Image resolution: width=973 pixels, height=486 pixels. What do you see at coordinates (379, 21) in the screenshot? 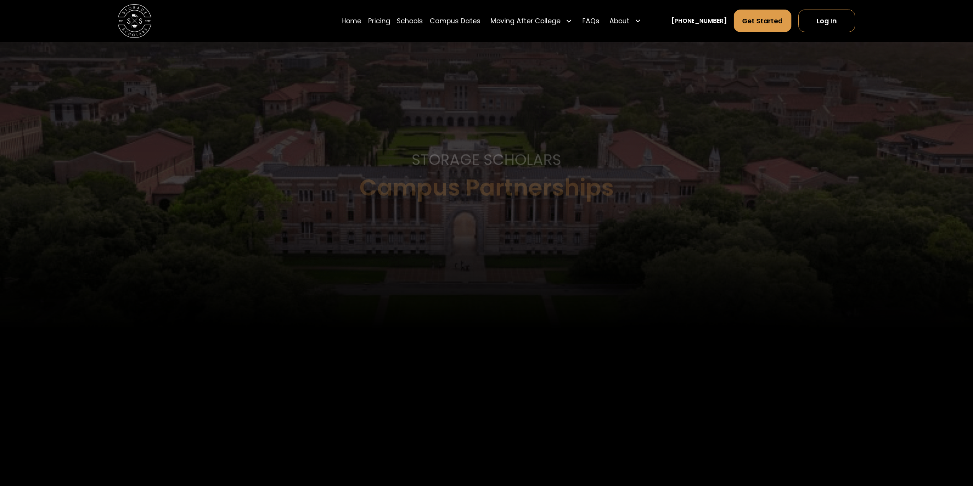
I see `a: Pricing` at bounding box center [379, 21].